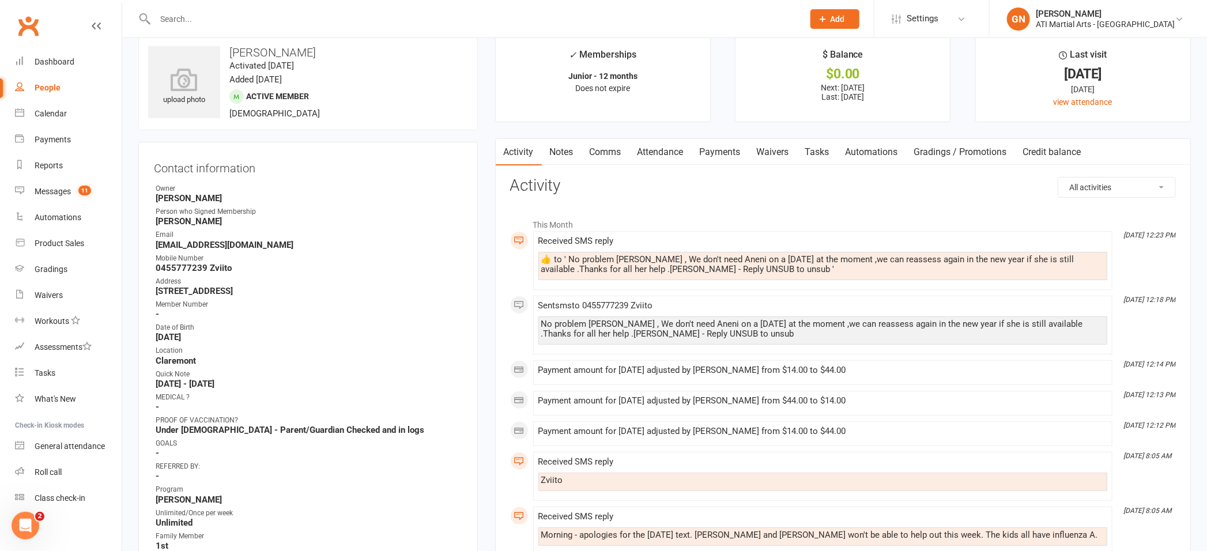  Describe the element at coordinates (58, 217) in the screenshot. I see `div: Automations` at that location.